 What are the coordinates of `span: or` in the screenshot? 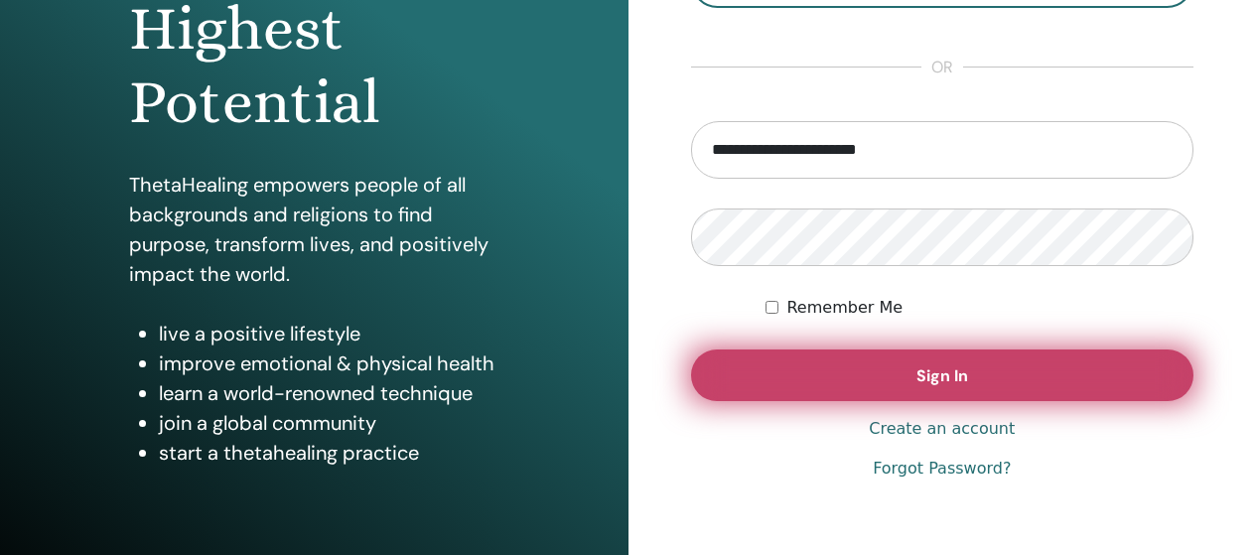 It's located at (942, 68).